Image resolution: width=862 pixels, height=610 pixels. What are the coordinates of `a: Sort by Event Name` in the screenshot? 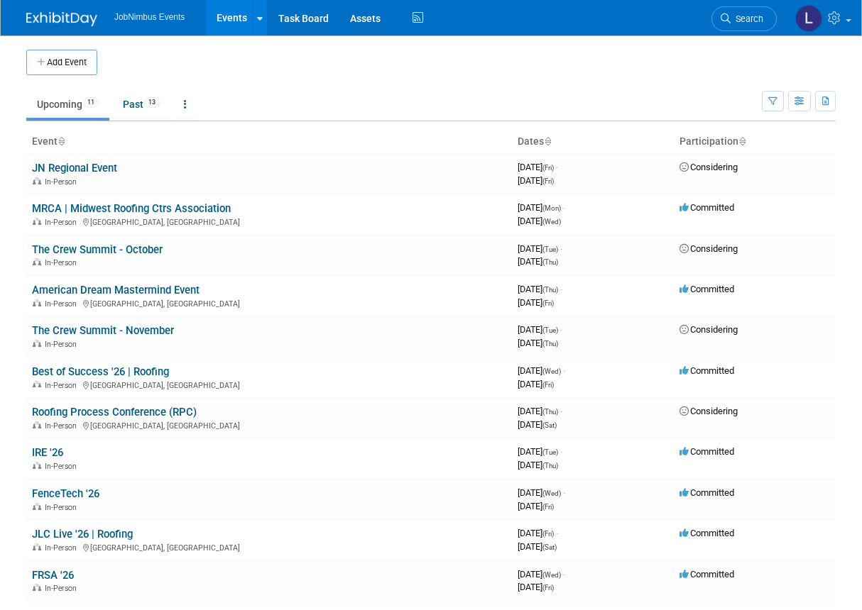 It's located at (61, 141).